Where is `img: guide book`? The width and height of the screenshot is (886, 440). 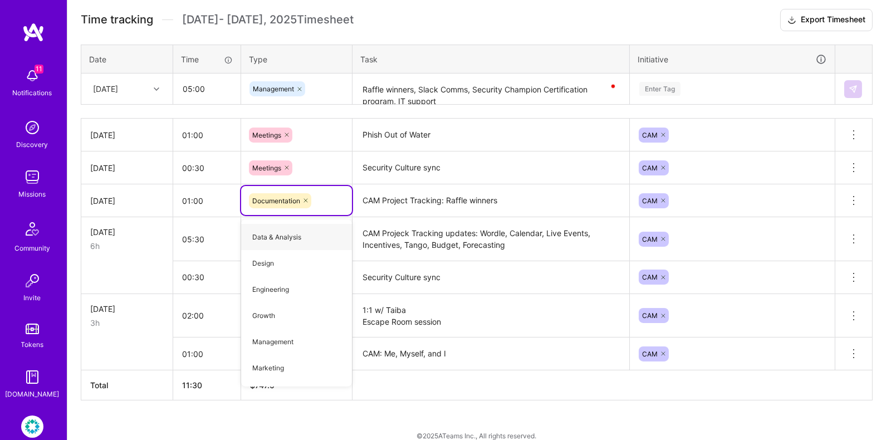
img: guide book is located at coordinates (32, 377).